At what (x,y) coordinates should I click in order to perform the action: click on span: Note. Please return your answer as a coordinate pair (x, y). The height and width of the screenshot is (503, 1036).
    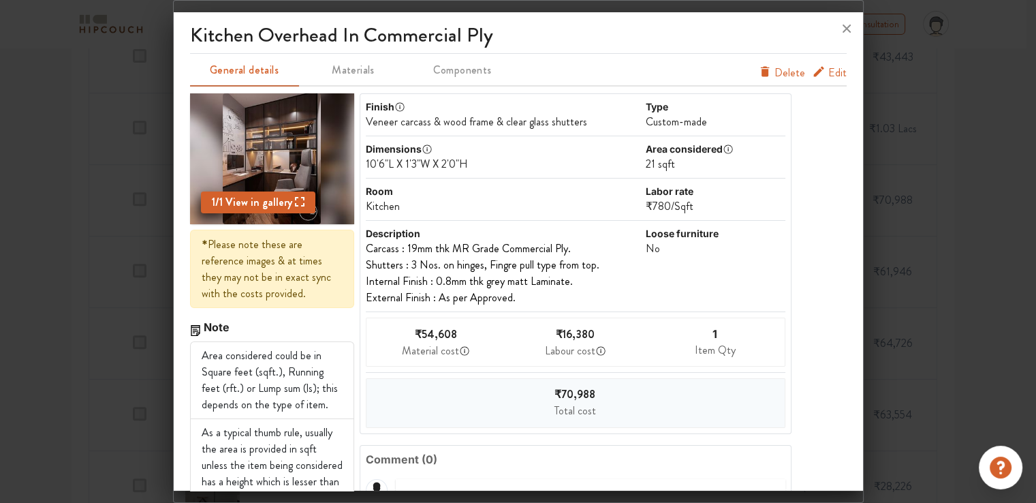
    Looking at the image, I should click on (217, 327).